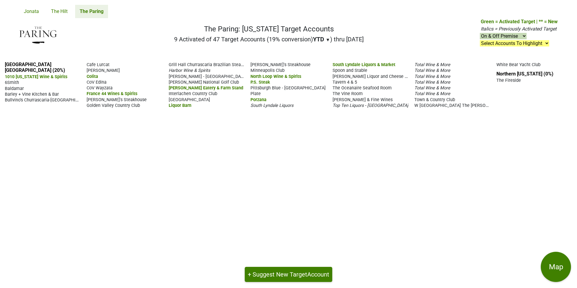  Describe the element at coordinates (92, 76) in the screenshot. I see `span: Colita` at that location.